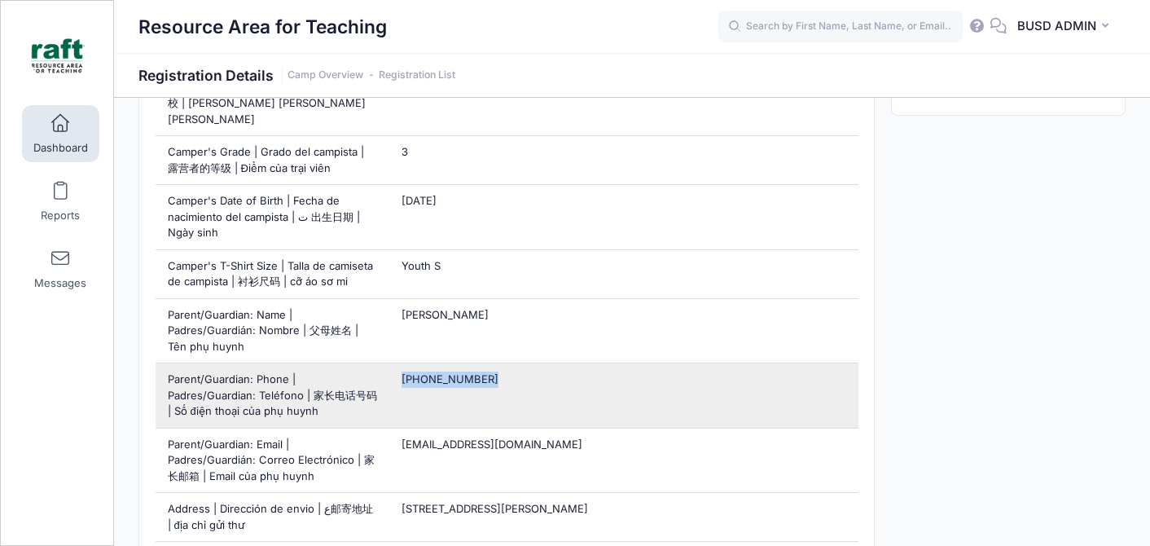  What do you see at coordinates (60, 215) in the screenshot?
I see `span: Reports` at bounding box center [60, 215].